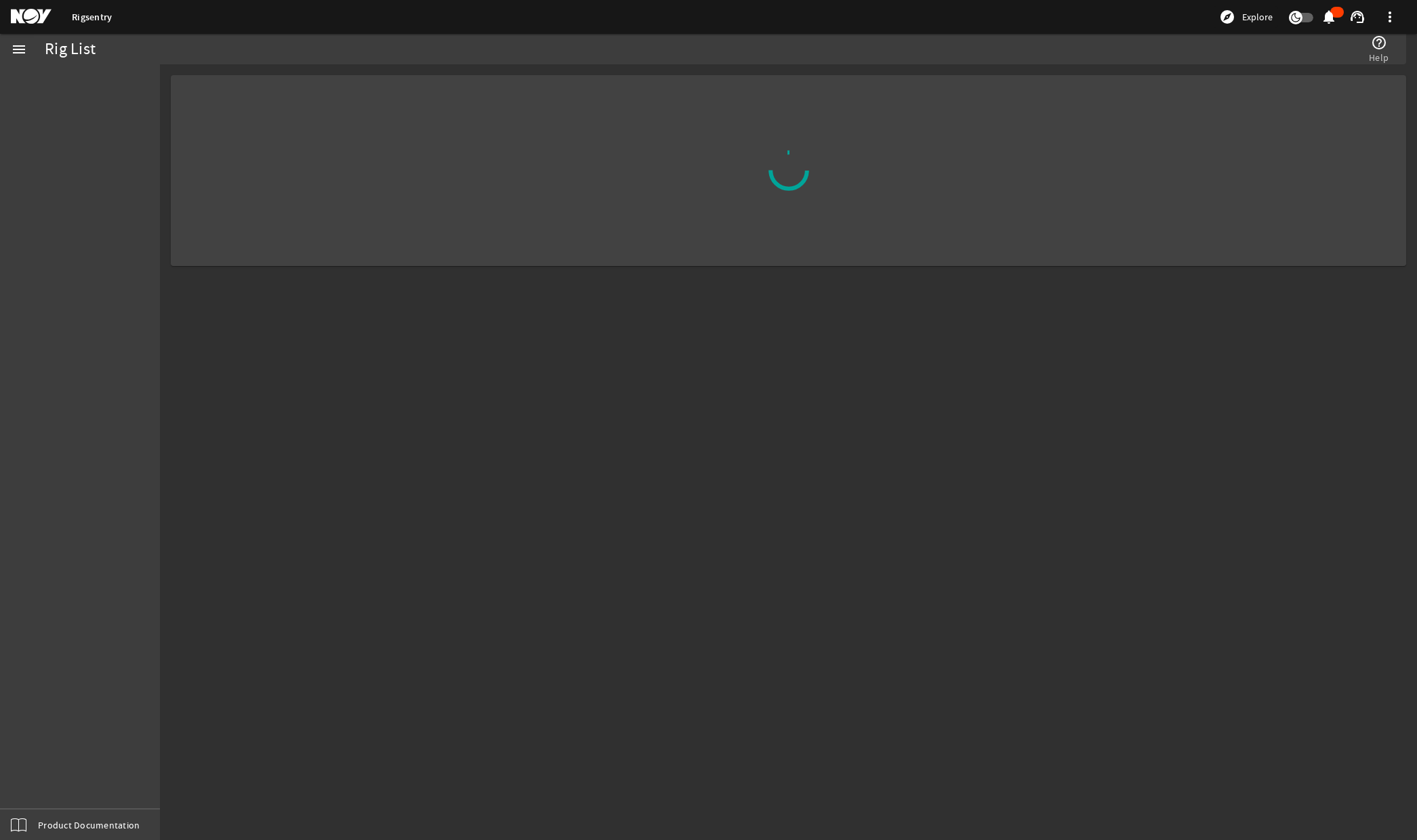  What do you see at coordinates (70, 50) in the screenshot?
I see `div: Rig List` at bounding box center [70, 50].